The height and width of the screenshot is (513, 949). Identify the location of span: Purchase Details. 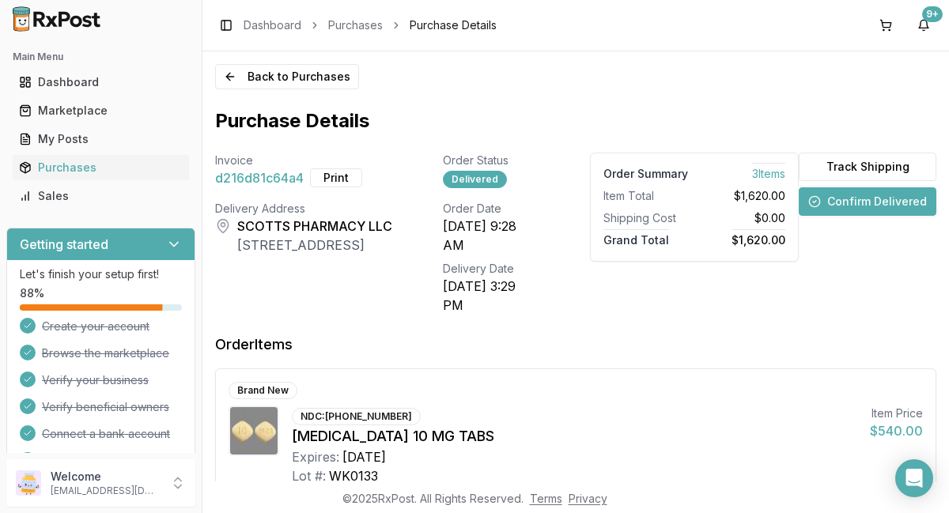
(453, 25).